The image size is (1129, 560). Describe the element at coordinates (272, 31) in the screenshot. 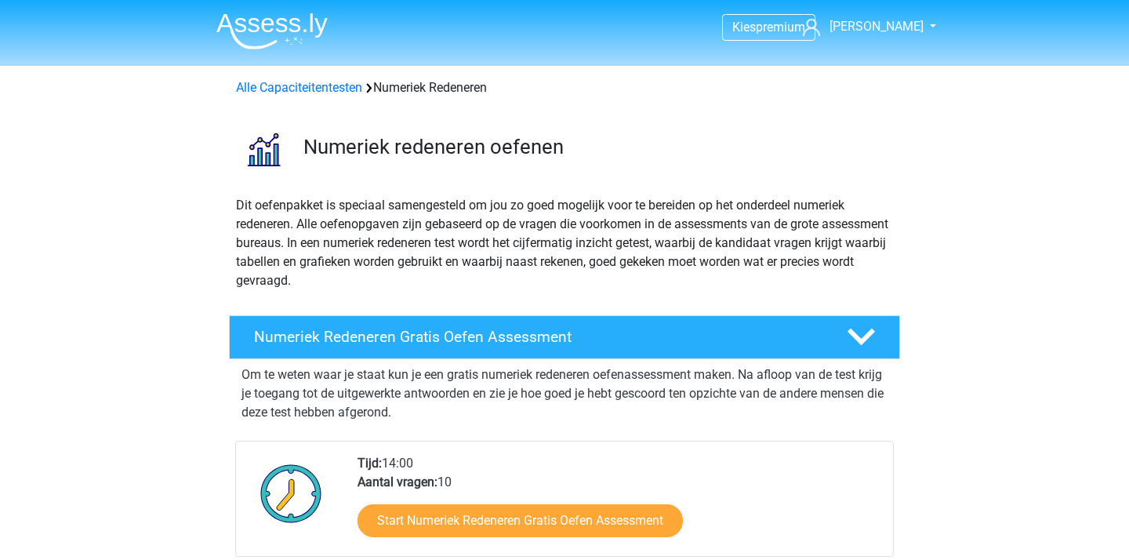

I see `img: Assessly` at that location.